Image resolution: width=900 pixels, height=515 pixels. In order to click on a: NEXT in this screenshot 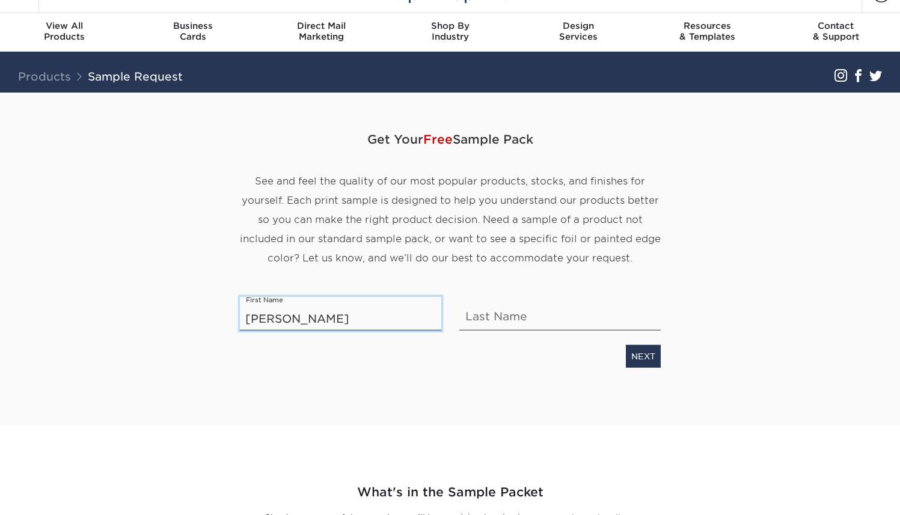, I will do `click(643, 356)`.